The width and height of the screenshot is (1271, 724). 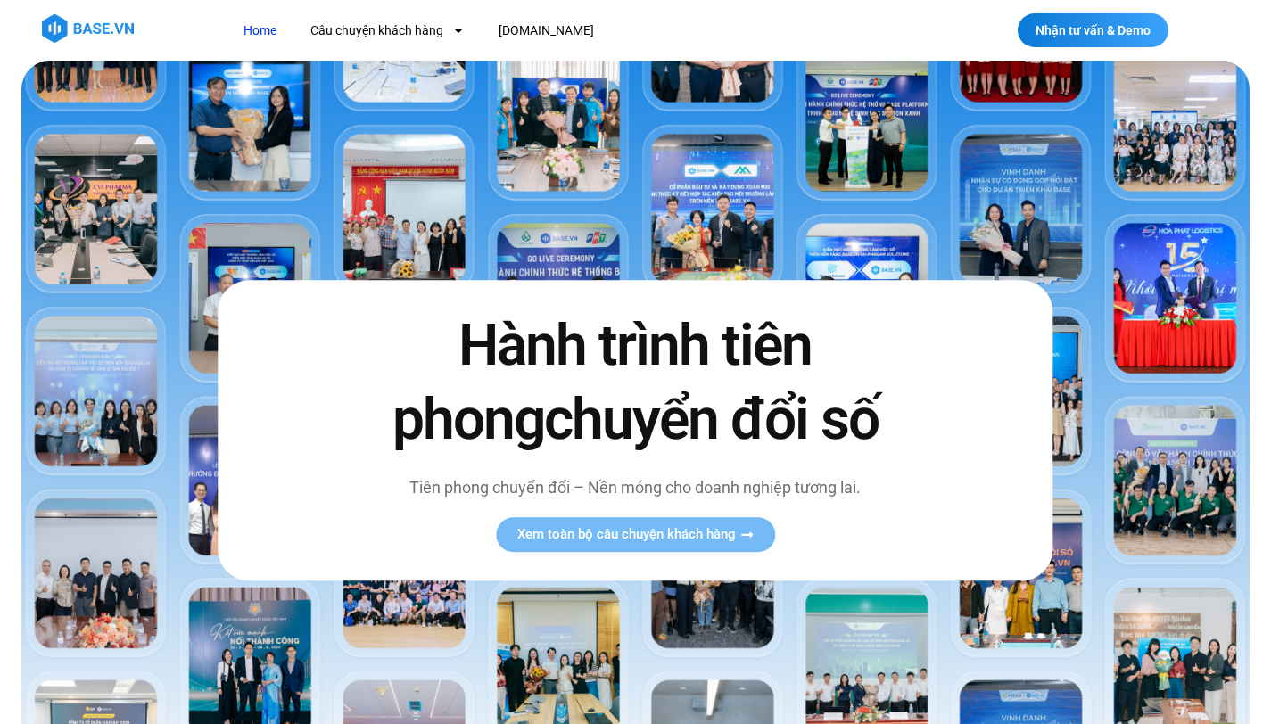 What do you see at coordinates (711, 420) in the screenshot?
I see `span: chuyển đổi số` at bounding box center [711, 420].